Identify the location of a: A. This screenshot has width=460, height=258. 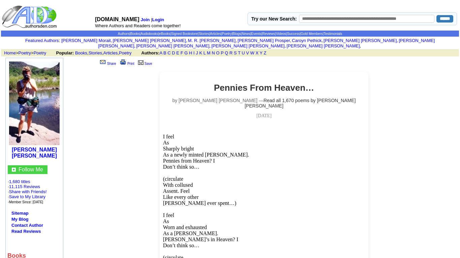
(161, 53).